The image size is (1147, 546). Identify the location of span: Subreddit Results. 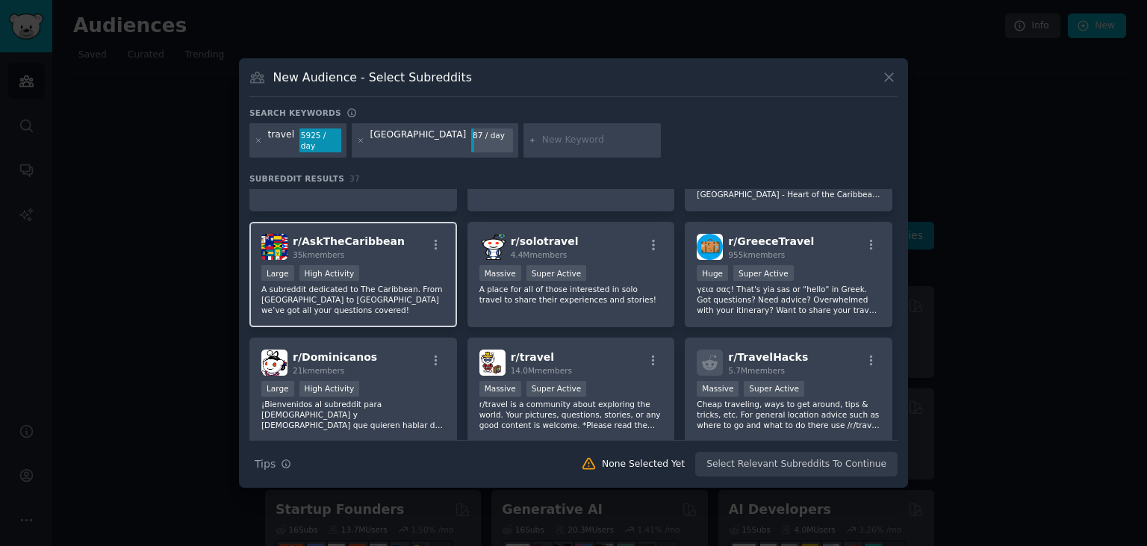
(297, 179).